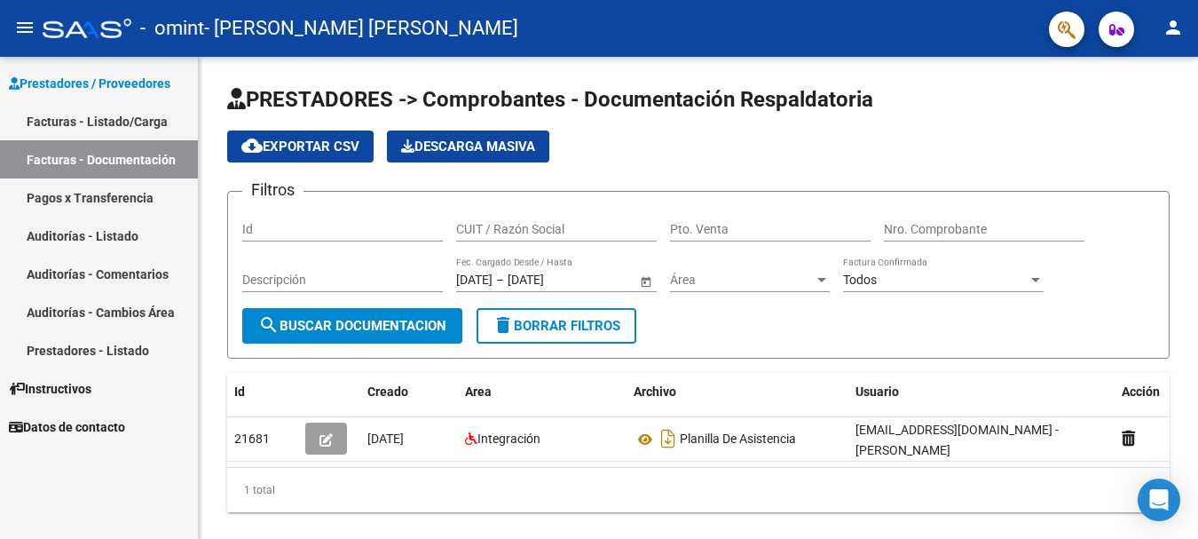 The image size is (1198, 539). What do you see at coordinates (503, 325) in the screenshot?
I see `mat-icon: delete` at bounding box center [503, 325].